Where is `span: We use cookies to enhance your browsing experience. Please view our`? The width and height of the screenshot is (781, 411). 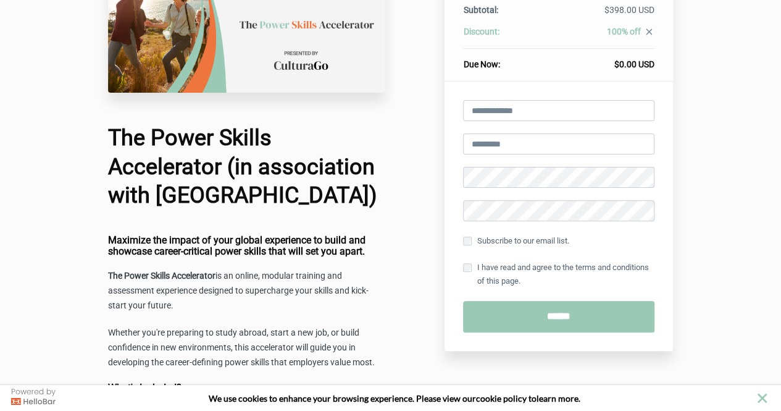 span: We use cookies to enhance your browsing experience. Please view our is located at coordinates (342, 398).